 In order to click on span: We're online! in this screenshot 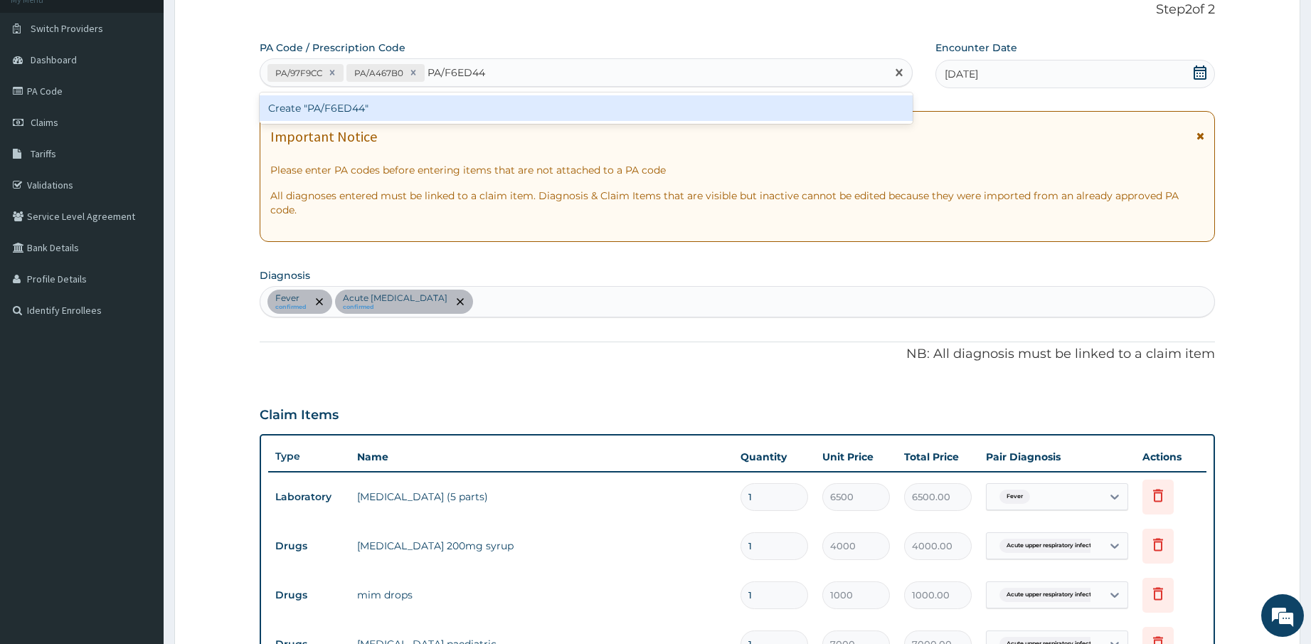, I will do `click(139, 251)`.